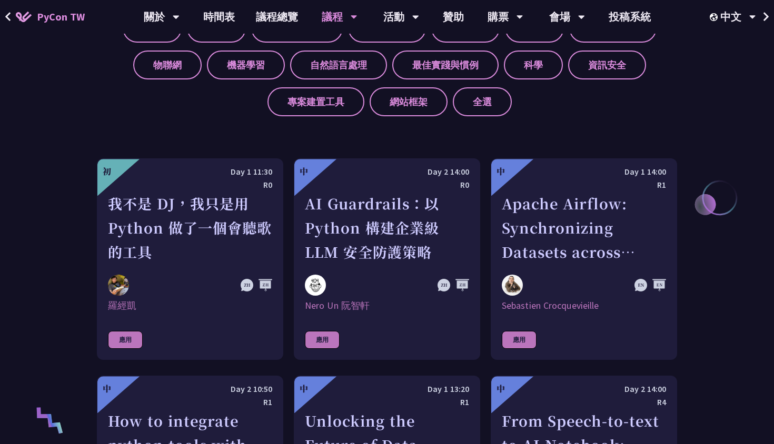  What do you see at coordinates (338, 65) in the screenshot?
I see `label: 自然語言處理` at bounding box center [338, 65].